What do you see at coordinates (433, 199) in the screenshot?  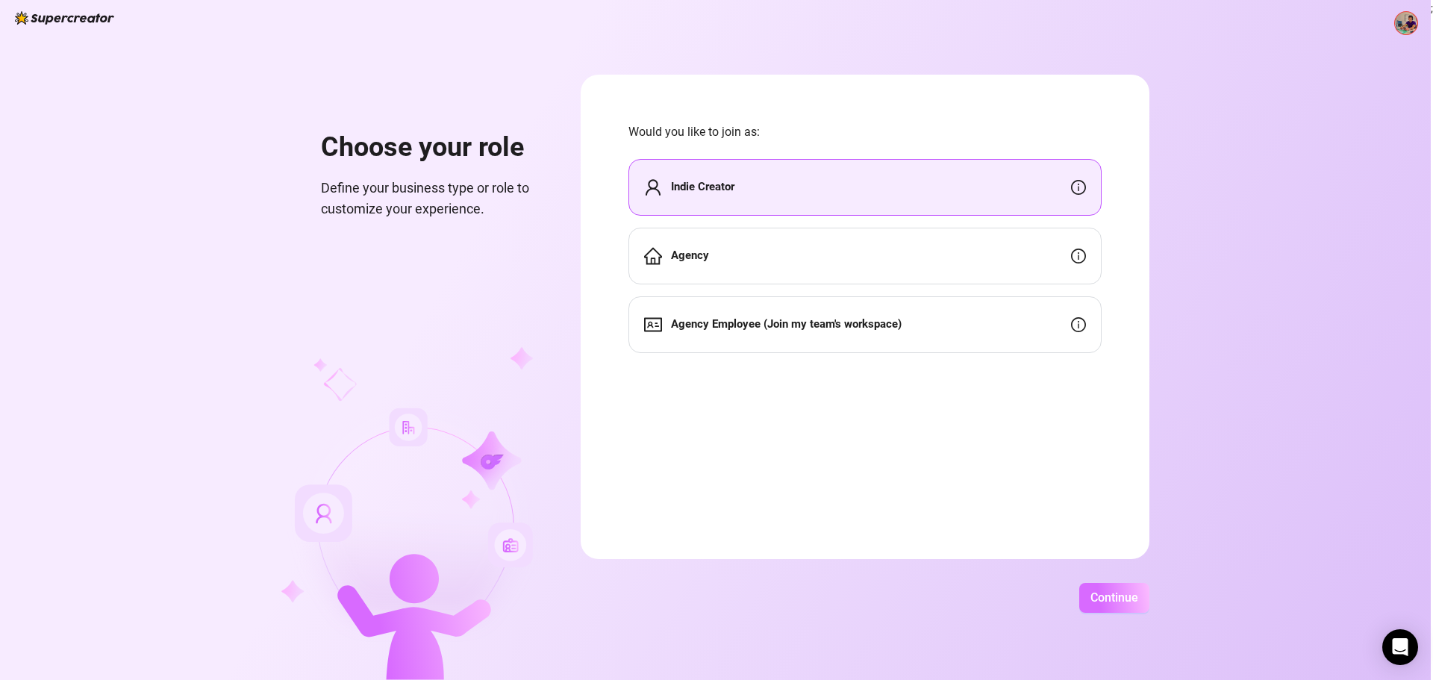 I see `span: Define your business type or role to customize your experience.` at bounding box center [433, 199].